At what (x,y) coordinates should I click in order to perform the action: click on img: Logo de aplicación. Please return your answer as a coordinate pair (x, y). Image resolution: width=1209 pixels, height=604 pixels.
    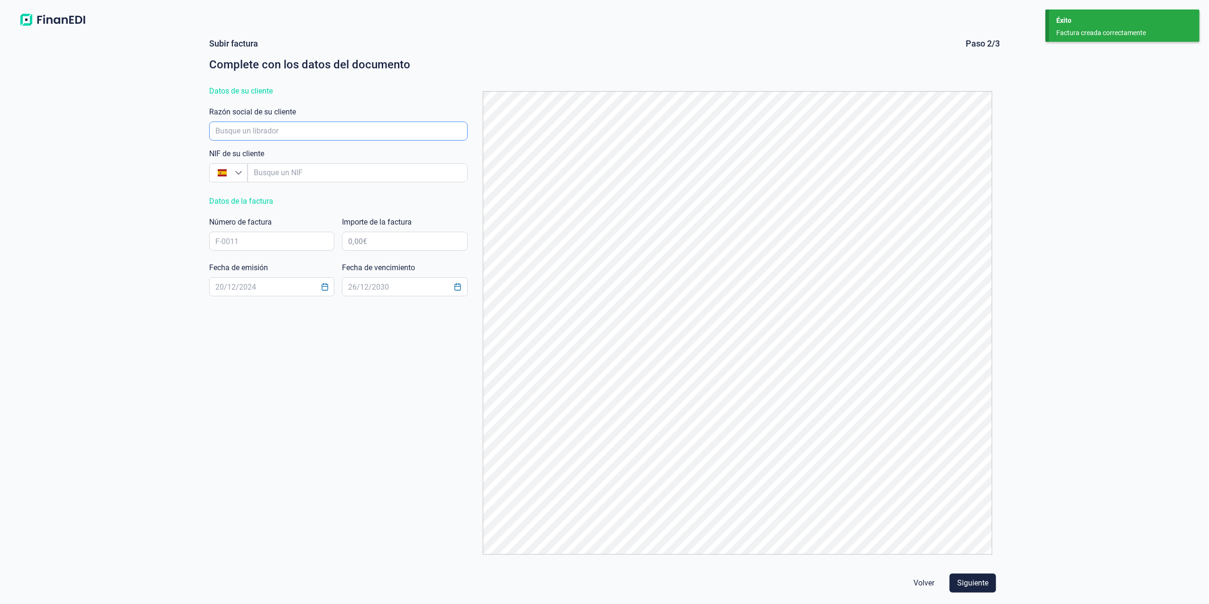
    Looking at the image, I should click on (53, 20).